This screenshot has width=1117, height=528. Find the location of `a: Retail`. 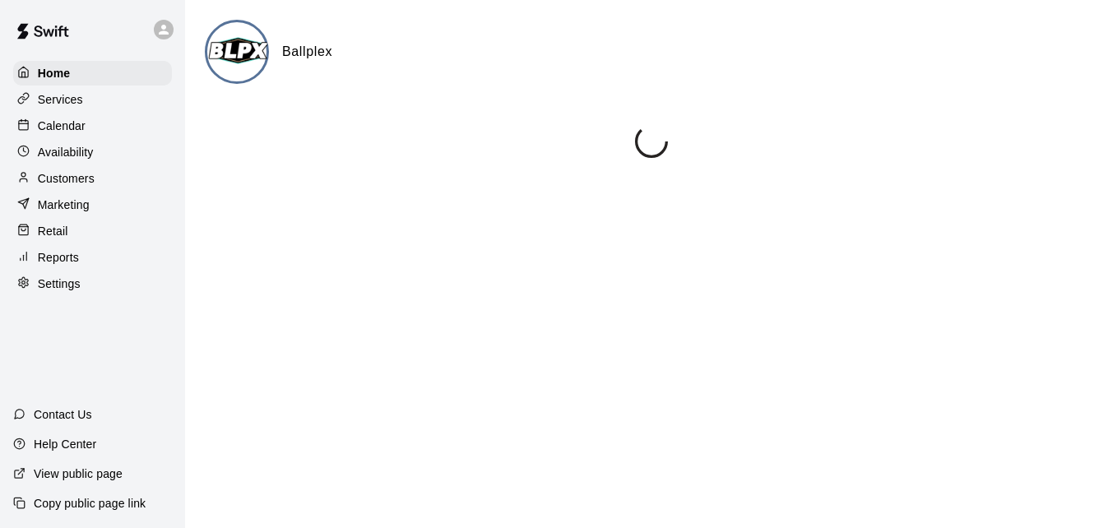

a: Retail is located at coordinates (92, 231).